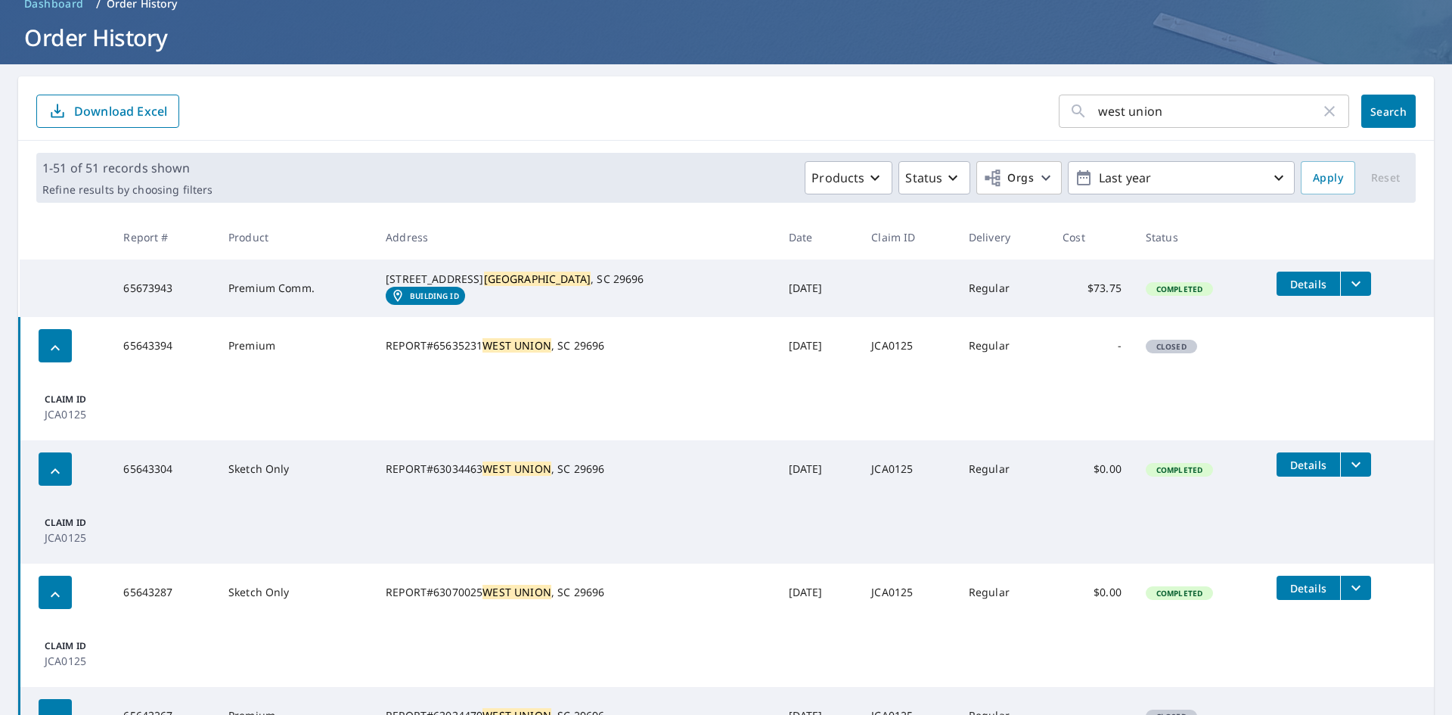  I want to click on button: Download Excel, so click(107, 111).